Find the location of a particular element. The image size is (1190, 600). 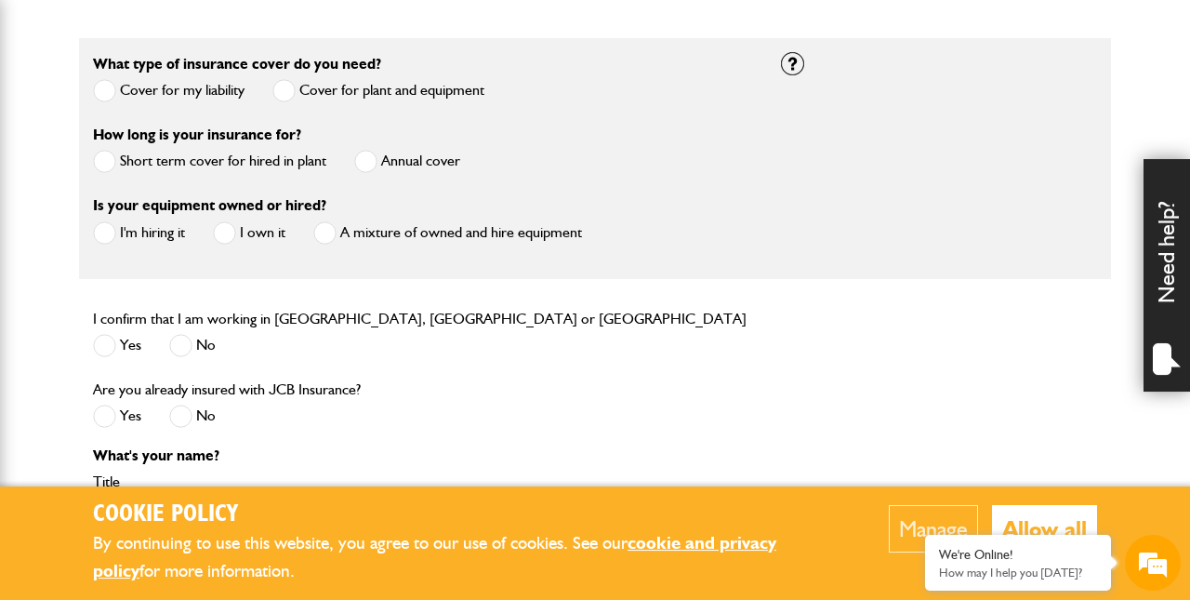

label: What type of insurance cover do you need? is located at coordinates (237, 64).